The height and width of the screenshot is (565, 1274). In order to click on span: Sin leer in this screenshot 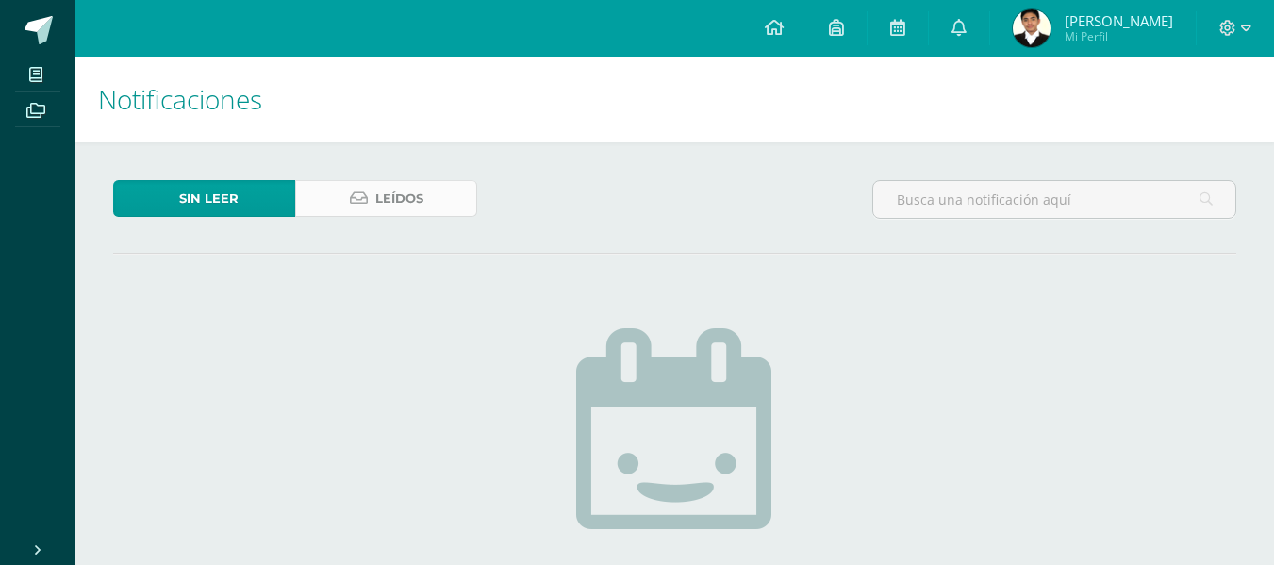, I will do `click(208, 198)`.